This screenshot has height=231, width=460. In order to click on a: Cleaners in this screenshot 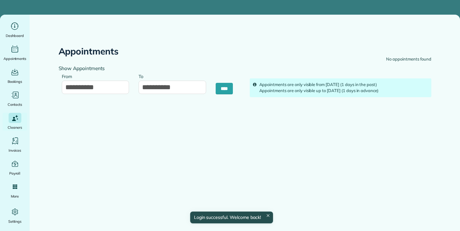, I will do `click(15, 122)`.